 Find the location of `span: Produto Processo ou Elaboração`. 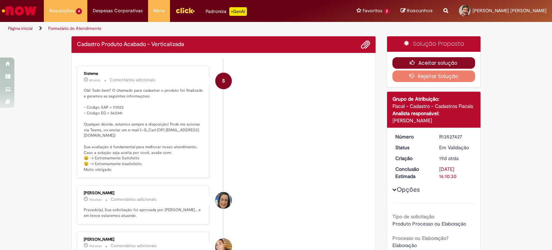

span: Produto Processo ou Elaboração is located at coordinates (429, 224).